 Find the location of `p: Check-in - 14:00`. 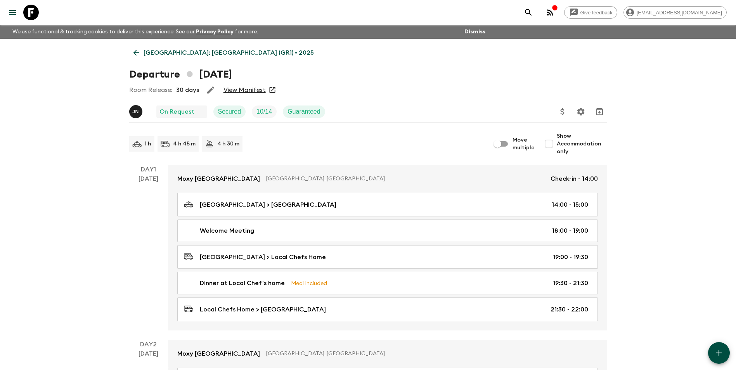

p: Check-in - 14:00 is located at coordinates (575, 179).